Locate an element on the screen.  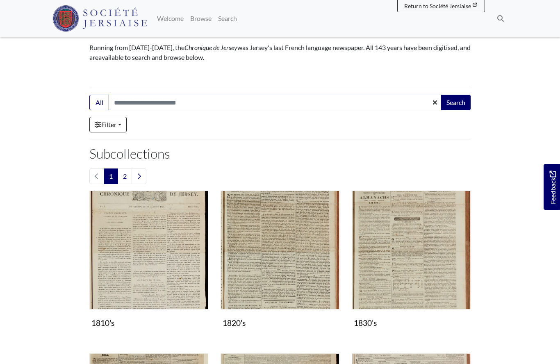
a: Filter is located at coordinates (108, 125).